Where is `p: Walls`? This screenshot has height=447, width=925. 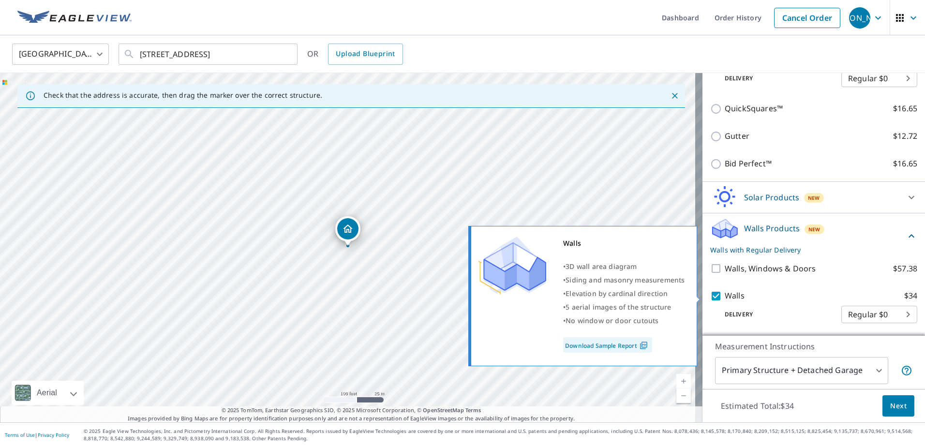
p: Walls is located at coordinates (735, 296).